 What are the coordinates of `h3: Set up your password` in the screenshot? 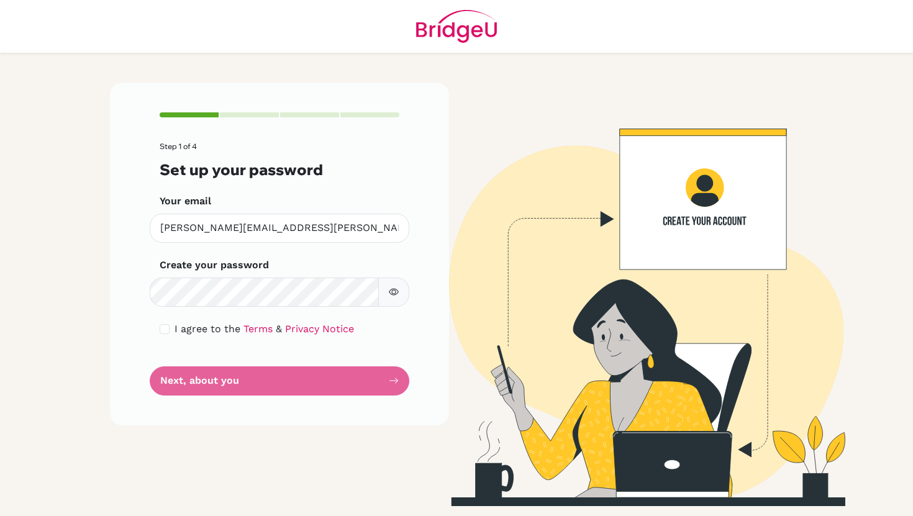 It's located at (280, 170).